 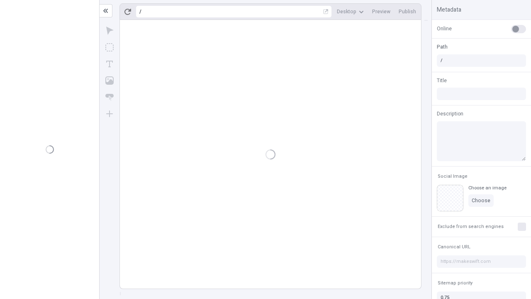 I want to click on button: Desktop, so click(x=350, y=12).